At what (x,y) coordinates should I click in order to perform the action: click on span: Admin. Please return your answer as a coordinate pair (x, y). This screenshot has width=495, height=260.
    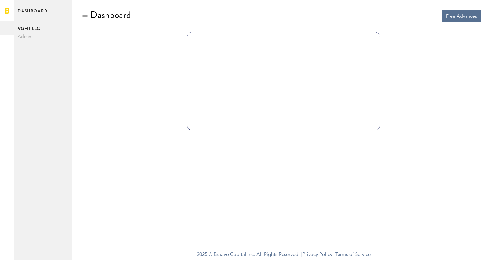
    Looking at the image, I should click on (43, 37).